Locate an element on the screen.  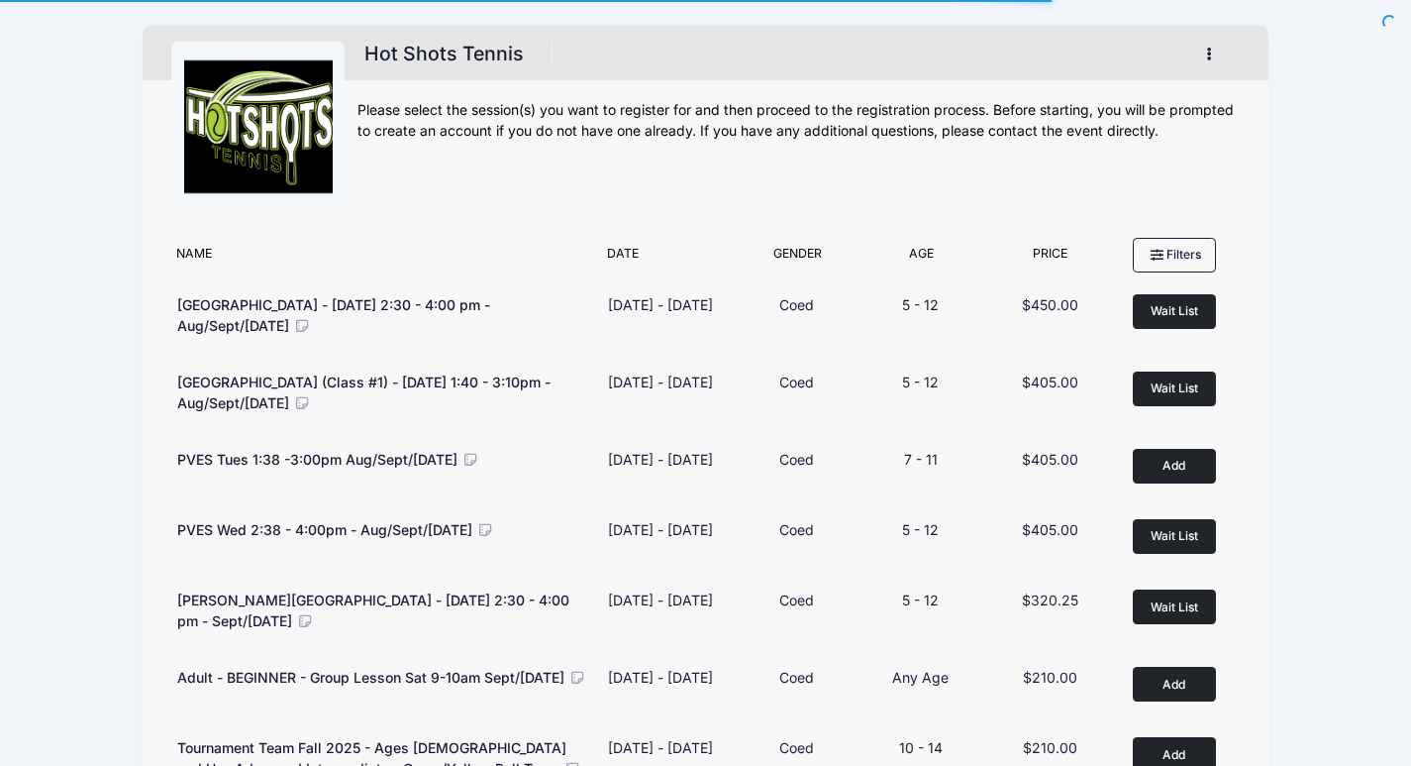
img: logo is located at coordinates (258, 129).